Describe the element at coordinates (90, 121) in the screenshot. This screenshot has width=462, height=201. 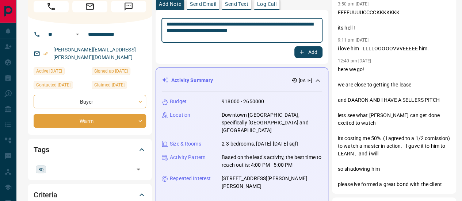
I see `div: Warm` at that location.